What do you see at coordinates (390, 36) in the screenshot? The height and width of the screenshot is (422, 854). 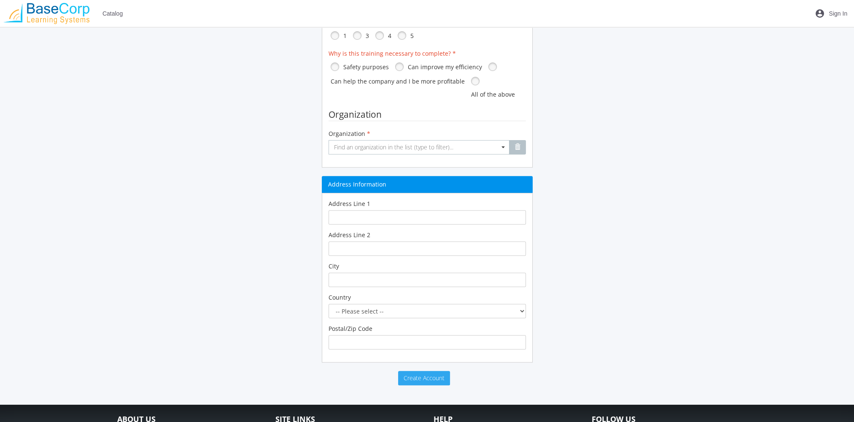 I see `label: 4` at bounding box center [390, 36].